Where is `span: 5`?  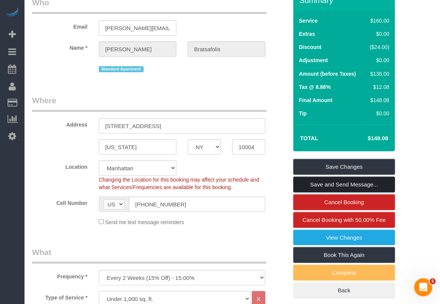 span: 5 is located at coordinates (433, 281).